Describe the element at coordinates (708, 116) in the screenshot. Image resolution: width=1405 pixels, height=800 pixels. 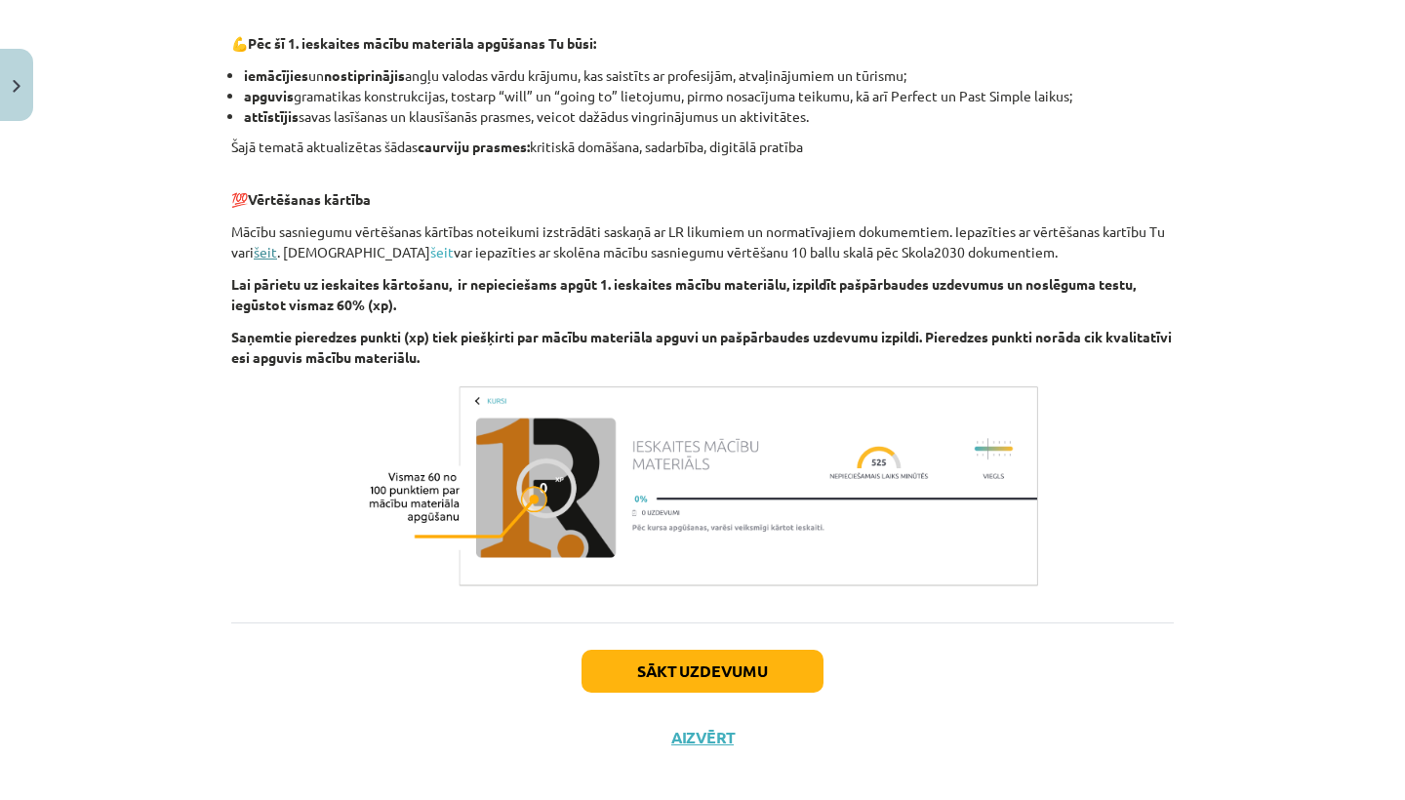
I see `li: savas lasīšanas un klausīšanās prasmes, veicot dažādus vingrinājumus un aktivitātes.` at that location.